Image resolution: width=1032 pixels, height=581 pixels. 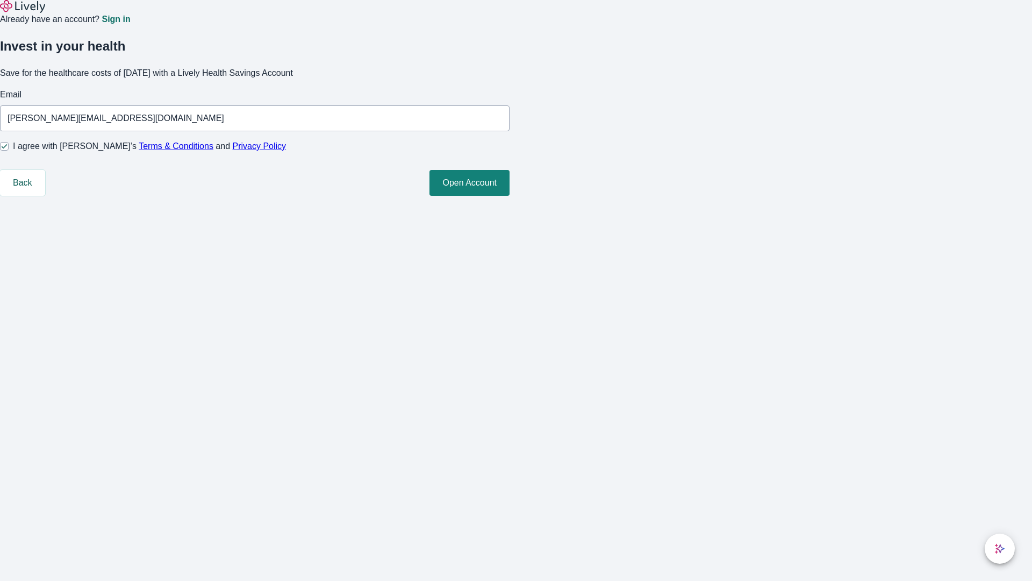 I want to click on a: Privacy Policy, so click(x=260, y=146).